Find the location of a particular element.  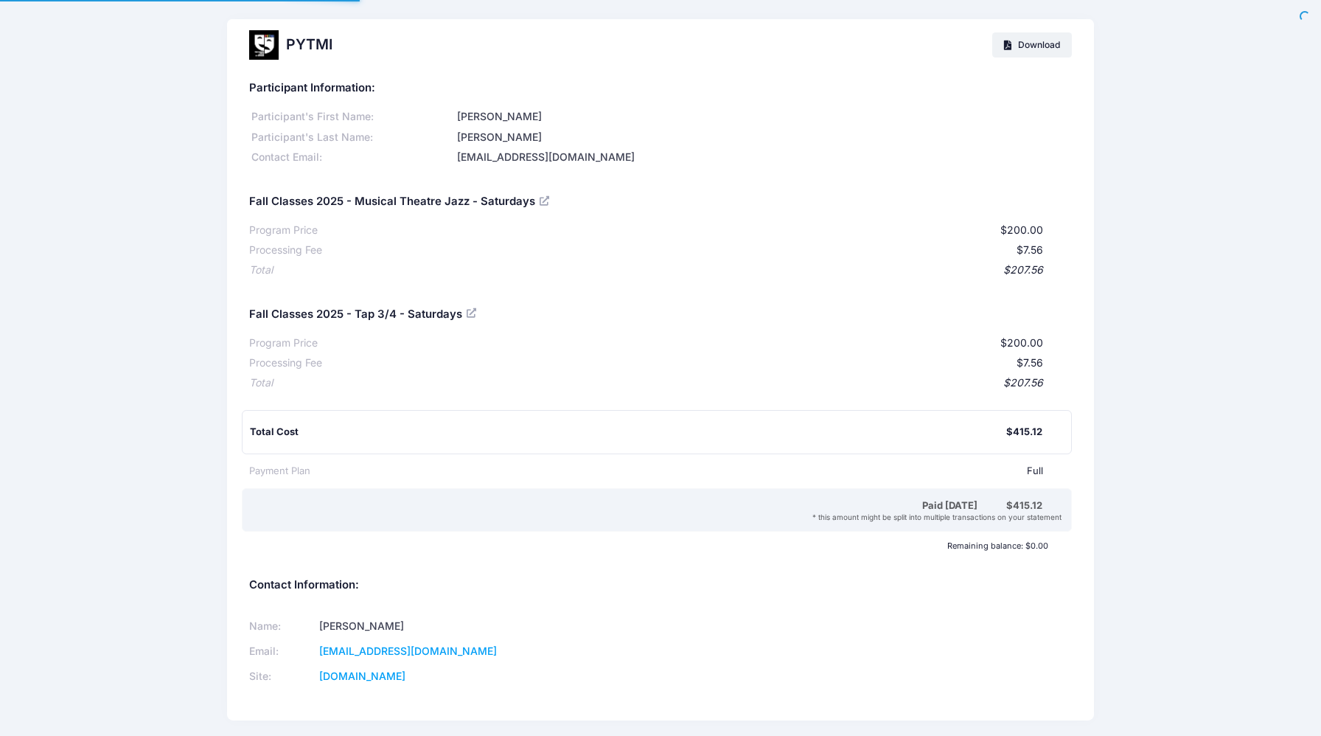

div: Contact Email: is located at coordinates (352, 157).